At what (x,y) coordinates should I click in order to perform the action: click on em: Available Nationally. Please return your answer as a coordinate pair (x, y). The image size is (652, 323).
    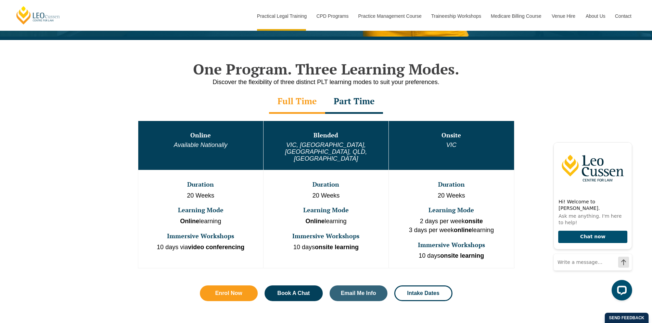
    Looking at the image, I should click on (200, 145).